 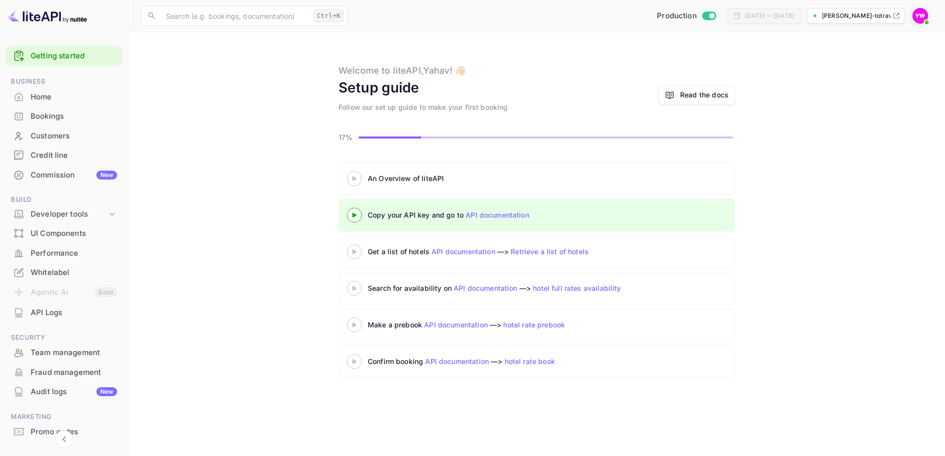 I want to click on a: hotel full rates availability, so click(x=577, y=288).